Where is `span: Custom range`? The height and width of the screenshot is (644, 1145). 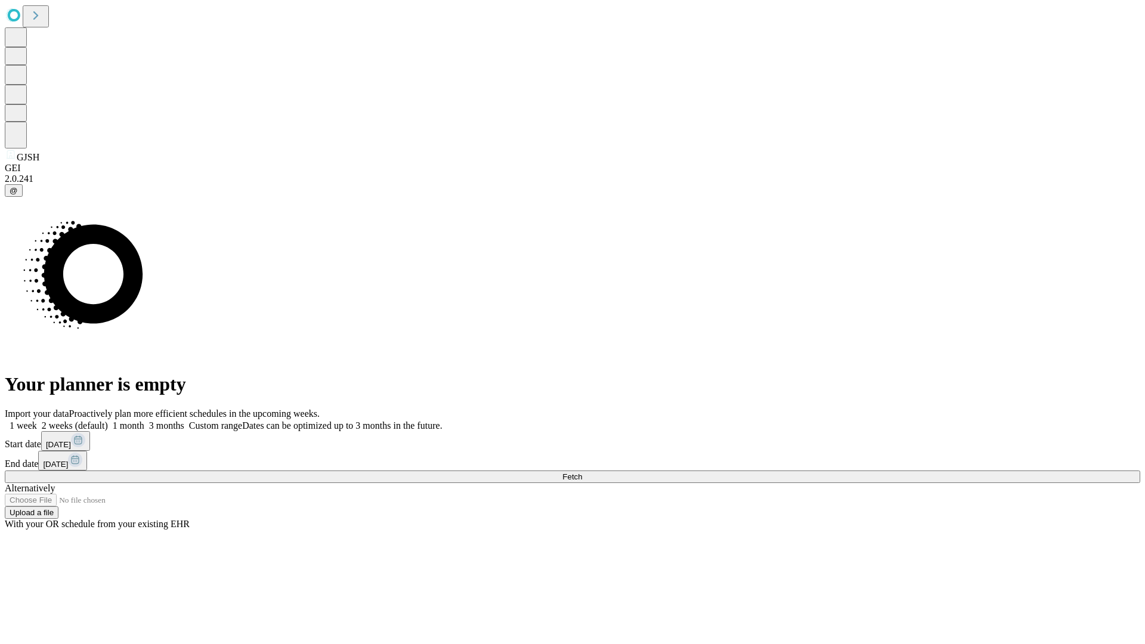
span: Custom range is located at coordinates (215, 425).